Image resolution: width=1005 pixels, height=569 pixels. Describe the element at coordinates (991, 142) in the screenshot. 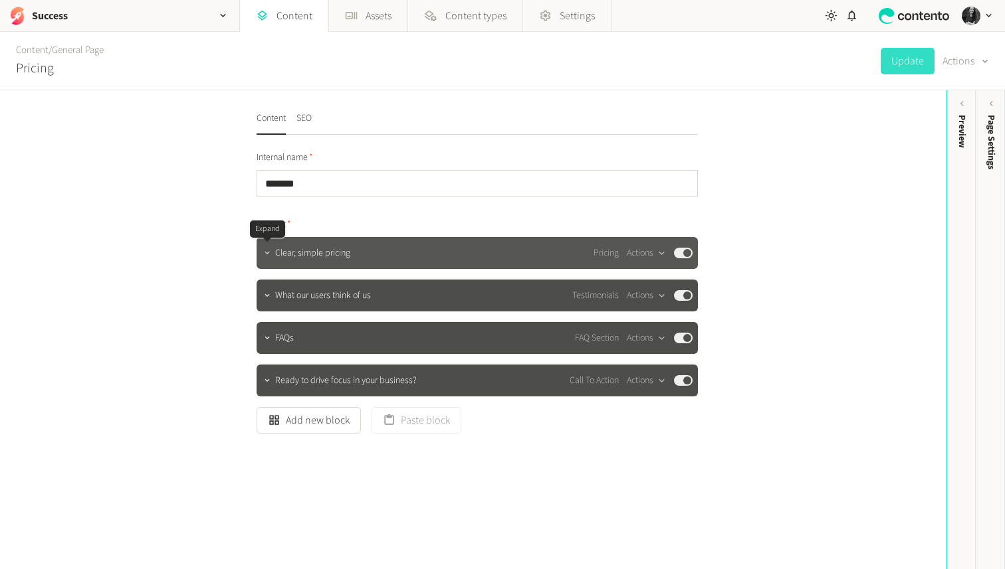

I see `span: Page Settings` at that location.